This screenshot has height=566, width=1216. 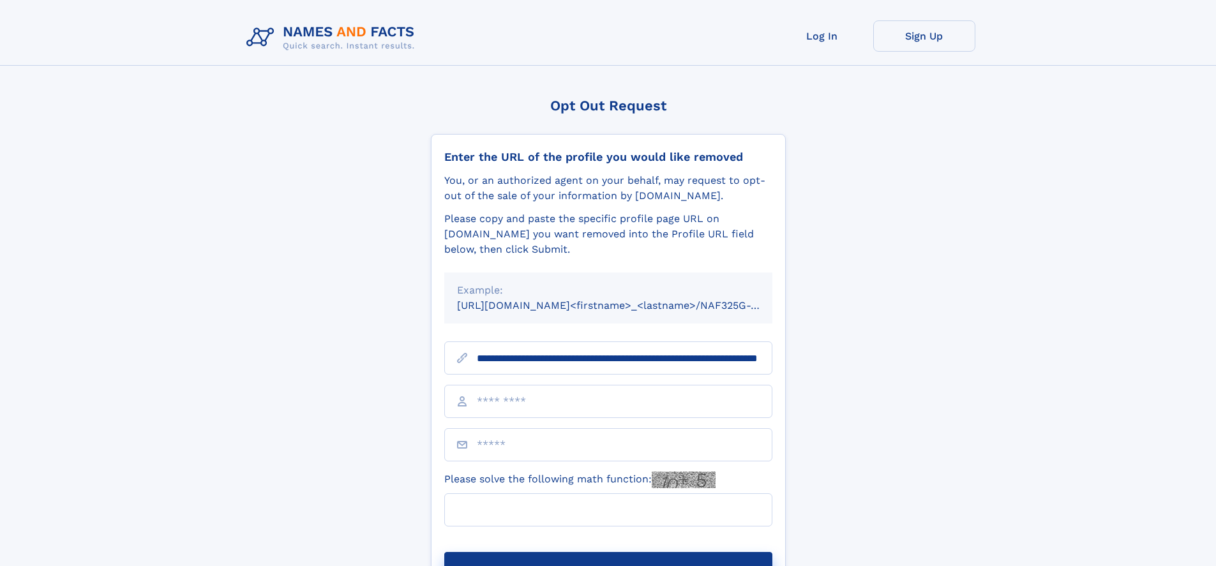 I want to click on a: Sign Up, so click(x=924, y=36).